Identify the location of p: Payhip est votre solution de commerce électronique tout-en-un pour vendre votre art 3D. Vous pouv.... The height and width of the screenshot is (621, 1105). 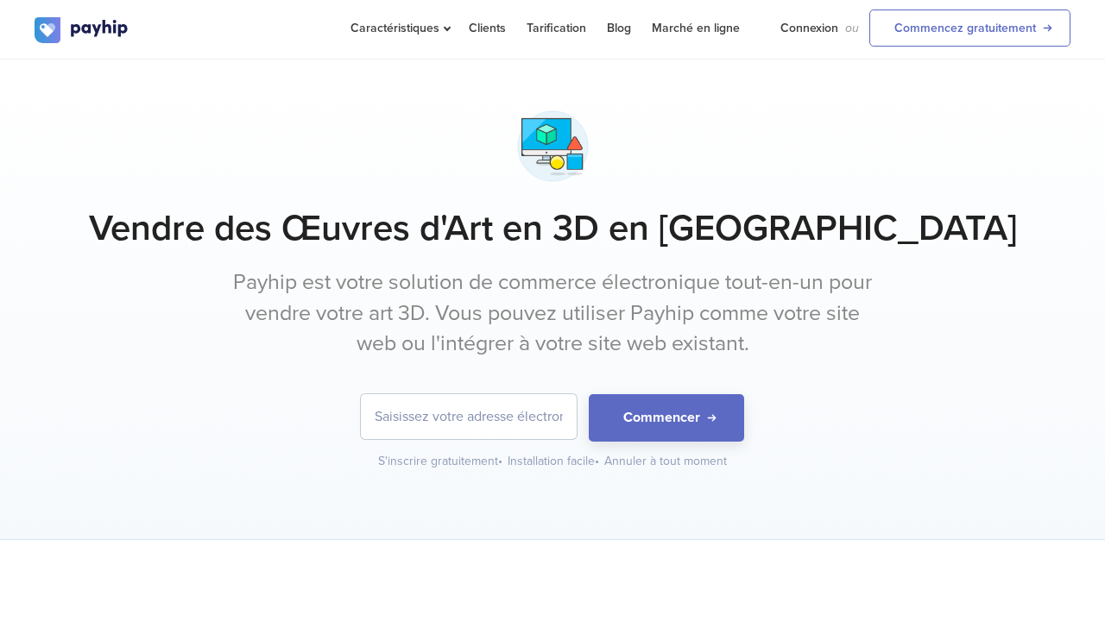
(552, 313).